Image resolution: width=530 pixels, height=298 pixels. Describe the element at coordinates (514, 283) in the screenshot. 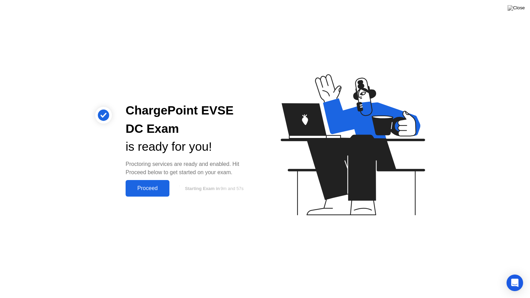

I see `div: Open Intercom Messenger` at that location.